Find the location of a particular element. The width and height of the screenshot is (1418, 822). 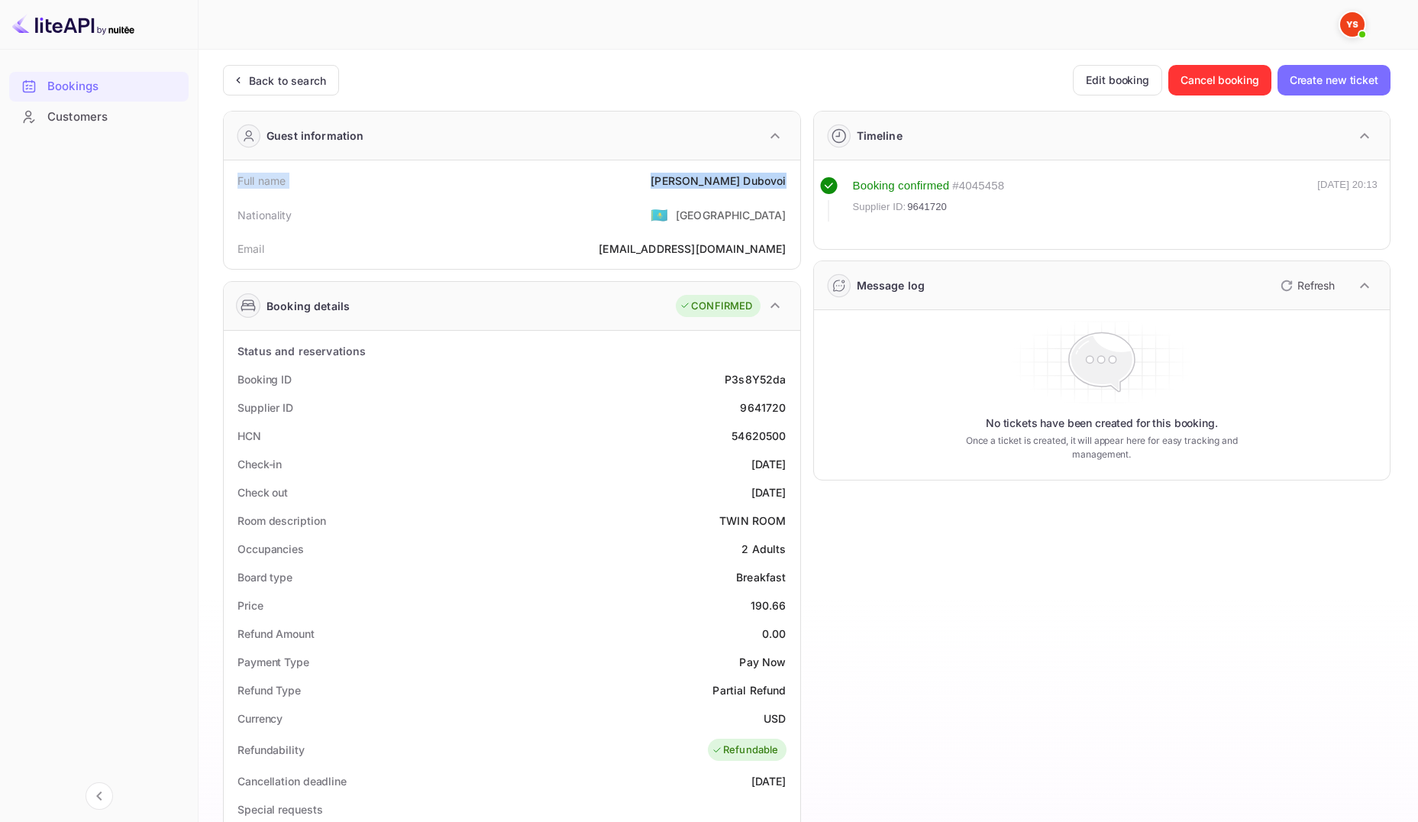

div: Booking ID is located at coordinates (264, 379).